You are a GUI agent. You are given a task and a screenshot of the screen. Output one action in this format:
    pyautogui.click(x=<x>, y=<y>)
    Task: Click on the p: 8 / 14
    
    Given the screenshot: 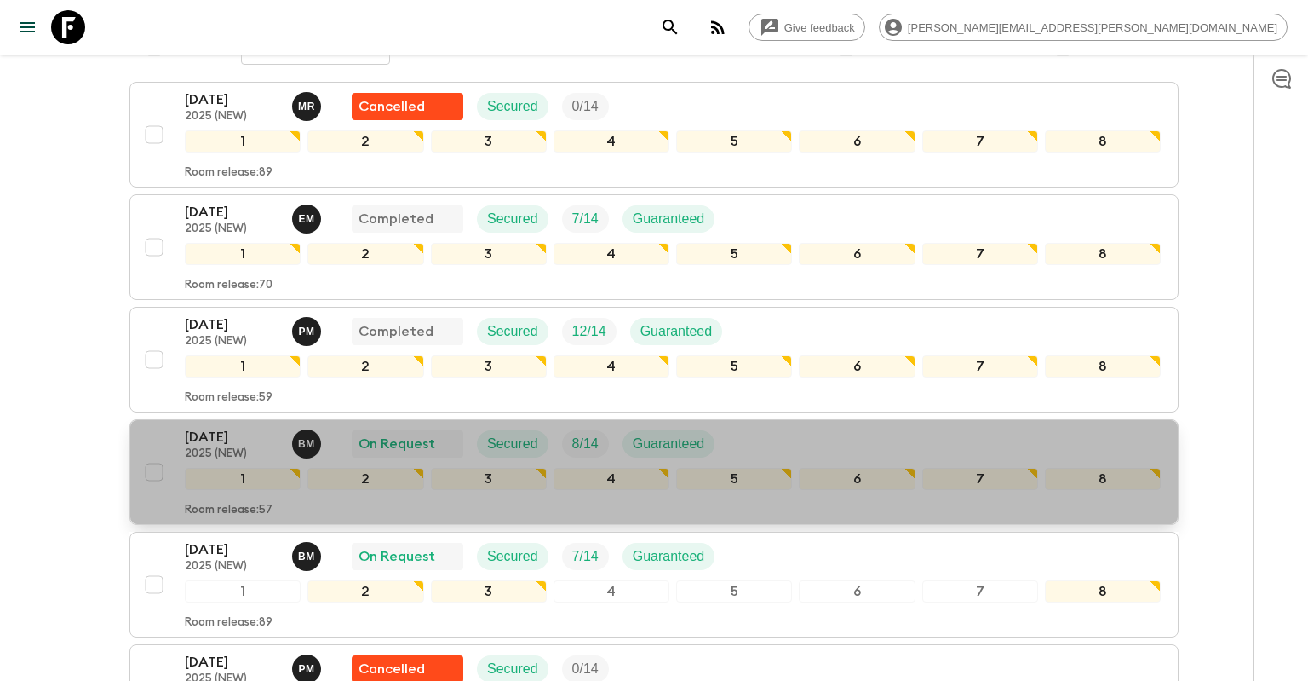 What is the action you would take?
    pyautogui.click(x=585, y=444)
    